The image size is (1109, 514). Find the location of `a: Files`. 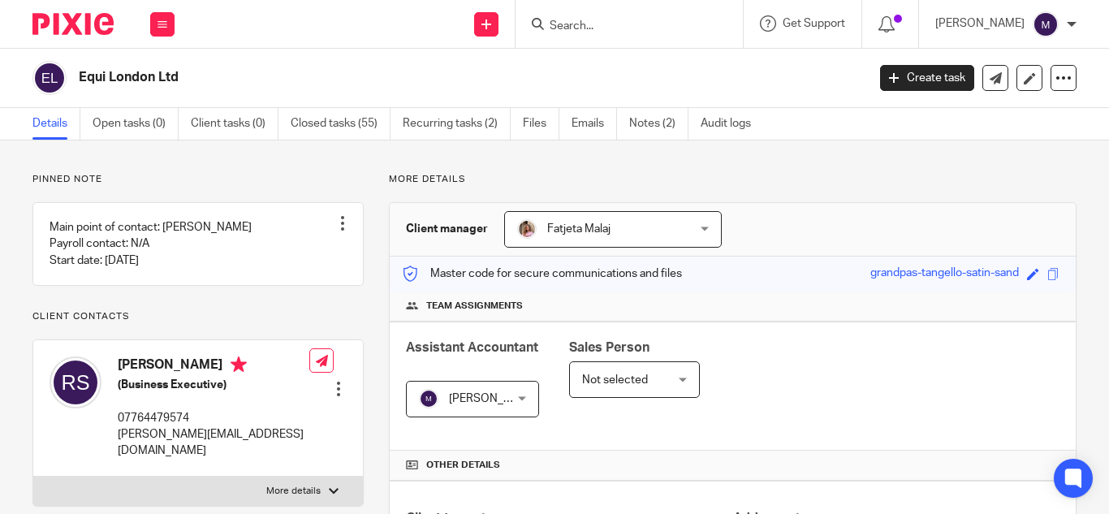

a: Files is located at coordinates (541, 123).